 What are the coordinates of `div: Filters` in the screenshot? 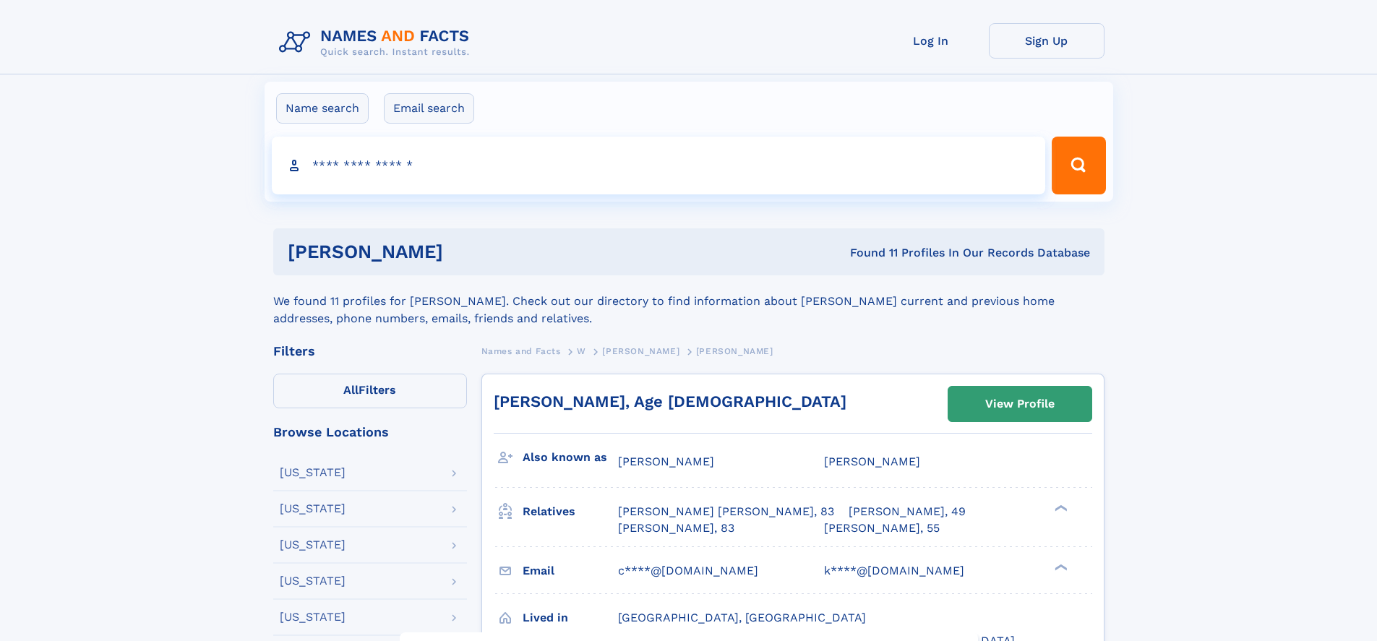 It's located at (370, 351).